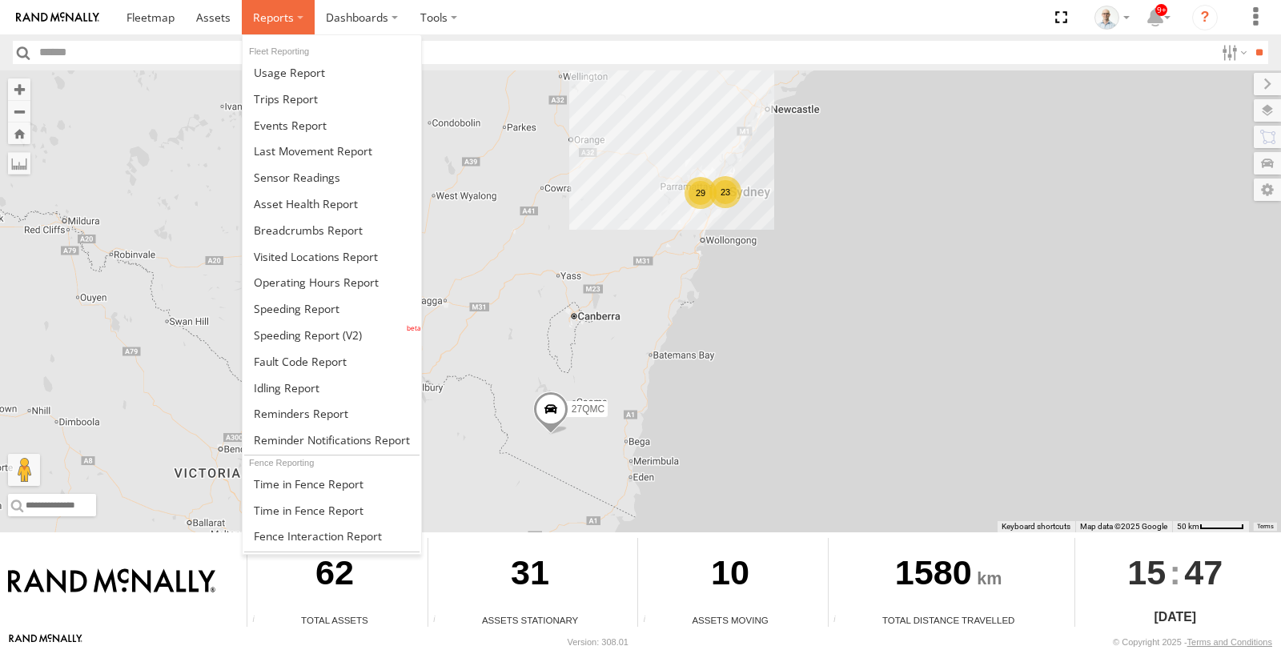 This screenshot has height=650, width=1281. I want to click on a: Sensor Readings, so click(331, 177).